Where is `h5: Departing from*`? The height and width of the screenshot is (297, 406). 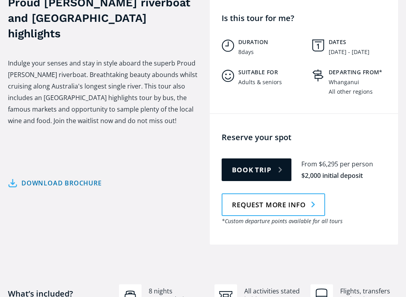 h5: Departing from* is located at coordinates (362, 72).